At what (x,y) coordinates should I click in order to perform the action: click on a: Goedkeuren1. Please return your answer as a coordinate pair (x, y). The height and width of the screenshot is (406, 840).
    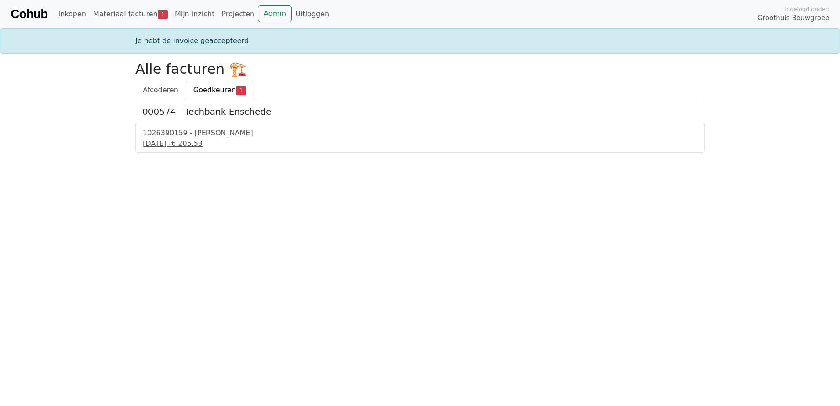
    Looking at the image, I should click on (220, 90).